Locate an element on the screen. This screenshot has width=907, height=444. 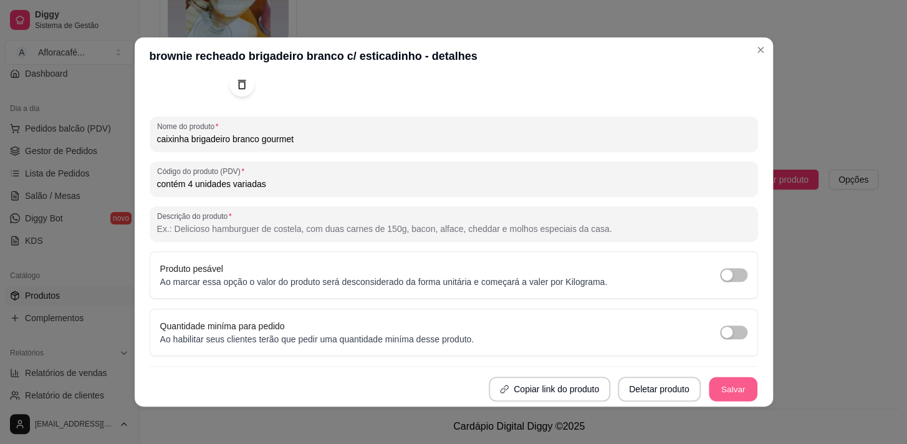
p: Ao marcar essa opção o valor do produto será desconsiderado da forma unitária e começará a valer ... is located at coordinates (384, 282).